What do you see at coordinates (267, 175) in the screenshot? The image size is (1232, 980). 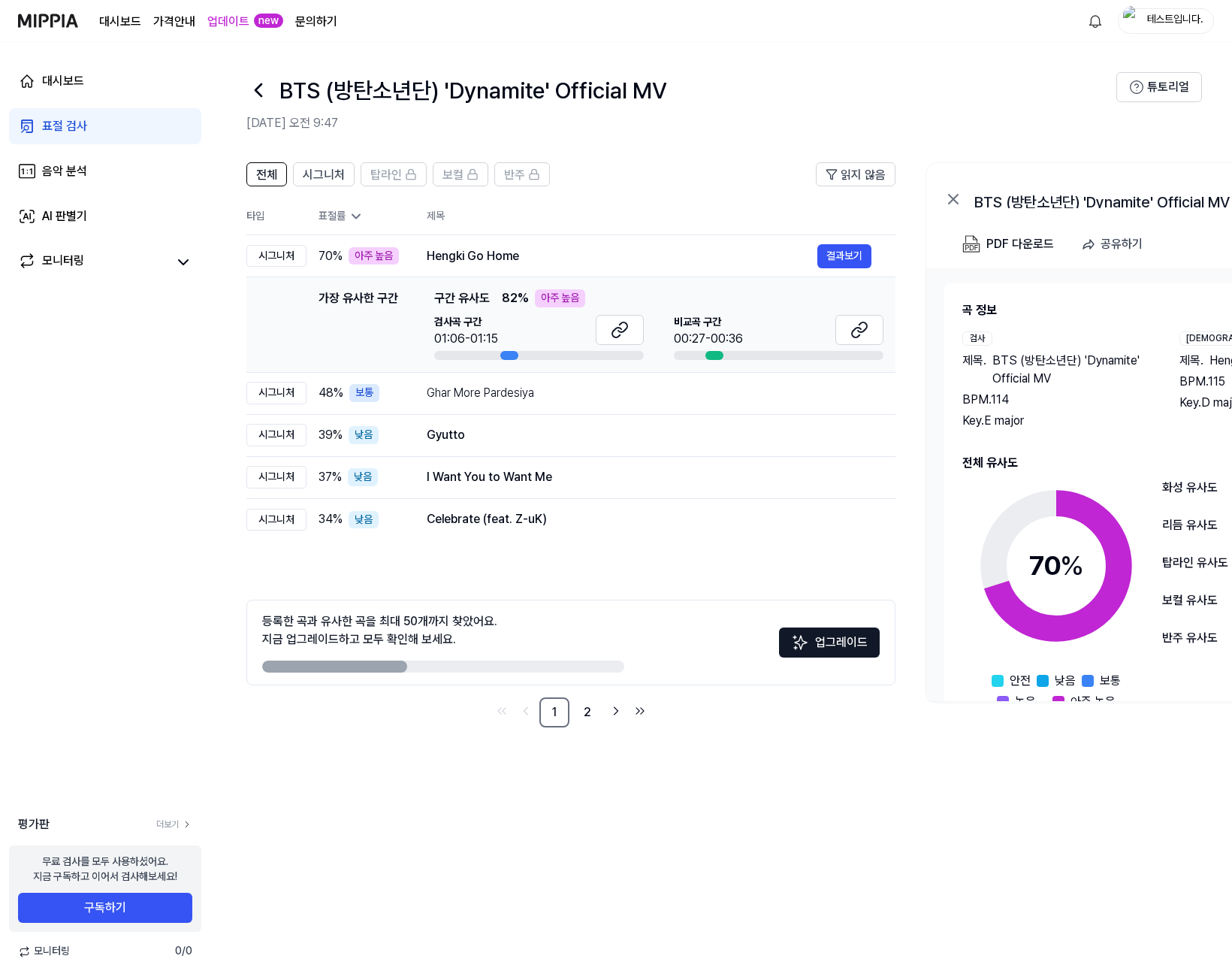 I see `span: 전체` at bounding box center [267, 175].